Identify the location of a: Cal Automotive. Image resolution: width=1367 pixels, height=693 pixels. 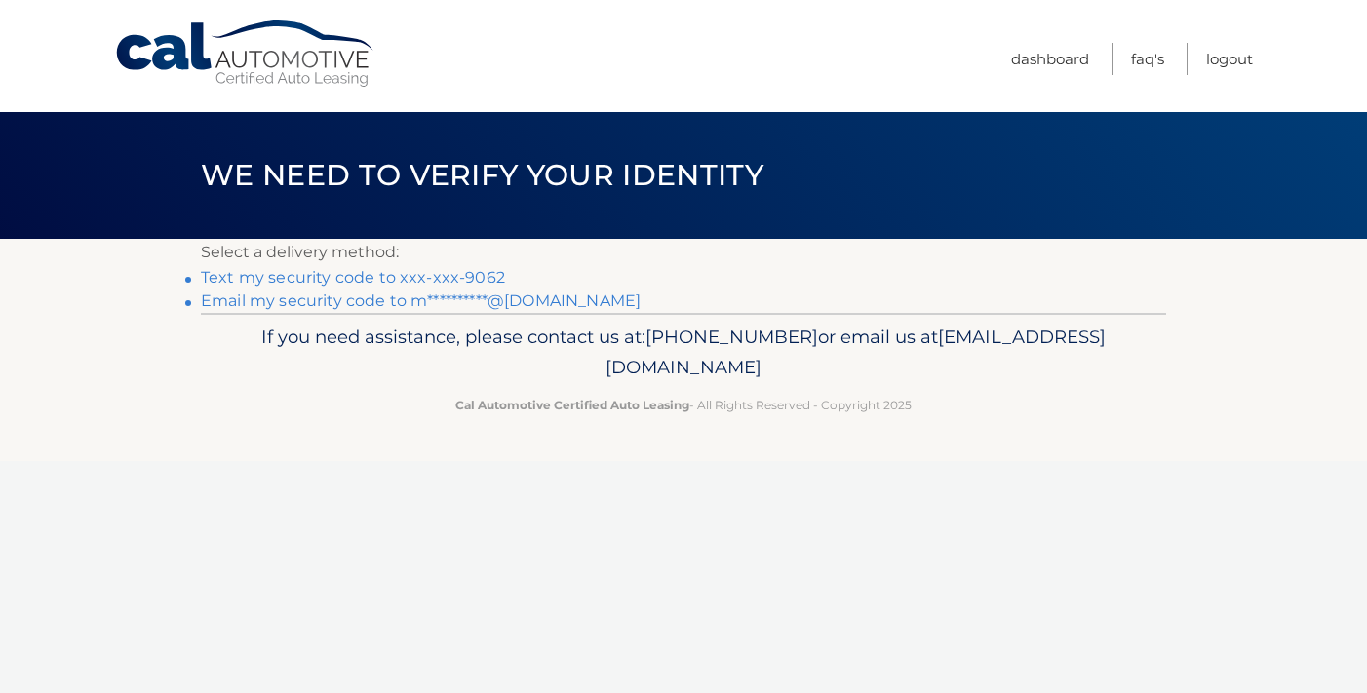
(246, 54).